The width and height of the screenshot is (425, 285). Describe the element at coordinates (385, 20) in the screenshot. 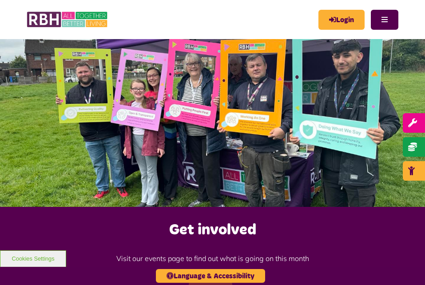

I see `button: Navigation` at that location.